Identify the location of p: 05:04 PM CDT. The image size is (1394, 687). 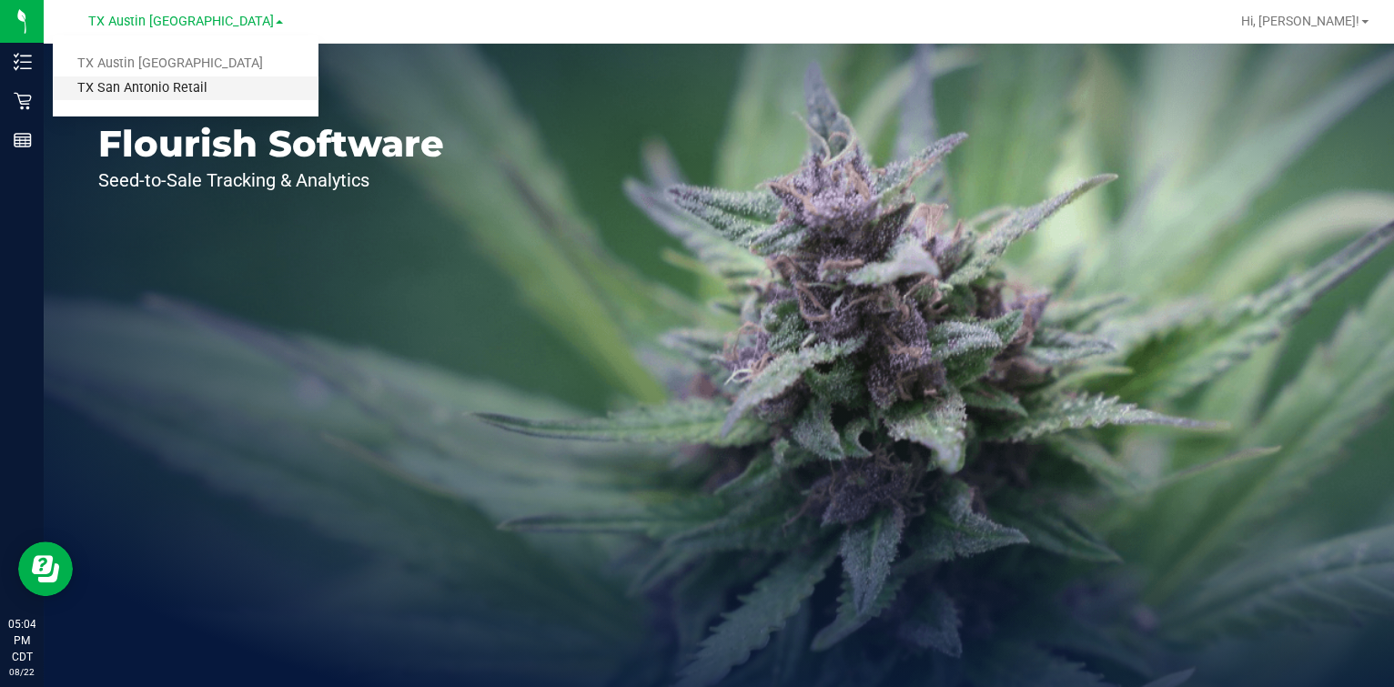
(22, 641).